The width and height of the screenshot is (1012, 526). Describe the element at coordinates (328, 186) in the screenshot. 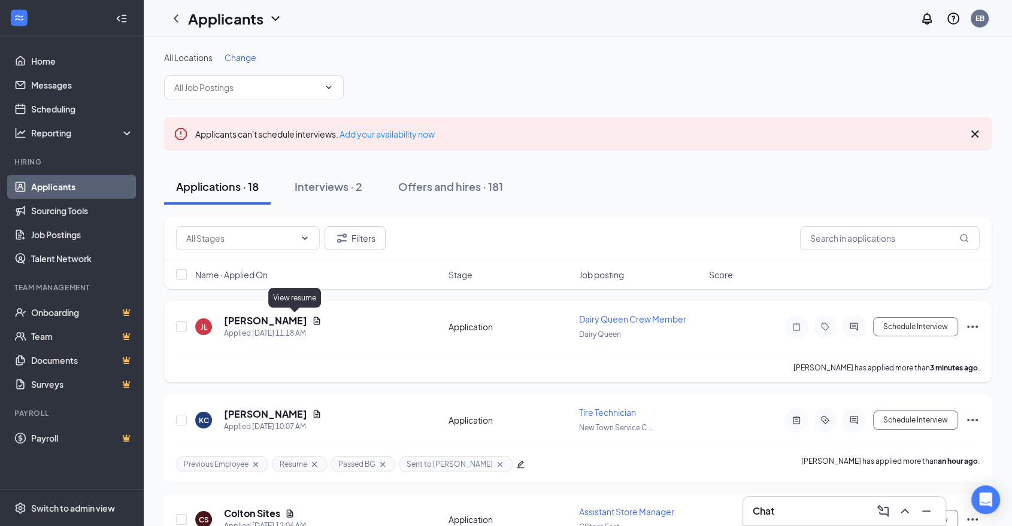

I see `div: Interviews · 2` at that location.